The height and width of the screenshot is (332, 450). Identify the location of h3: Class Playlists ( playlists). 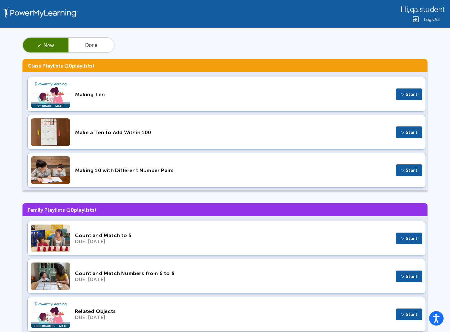
(225, 66).